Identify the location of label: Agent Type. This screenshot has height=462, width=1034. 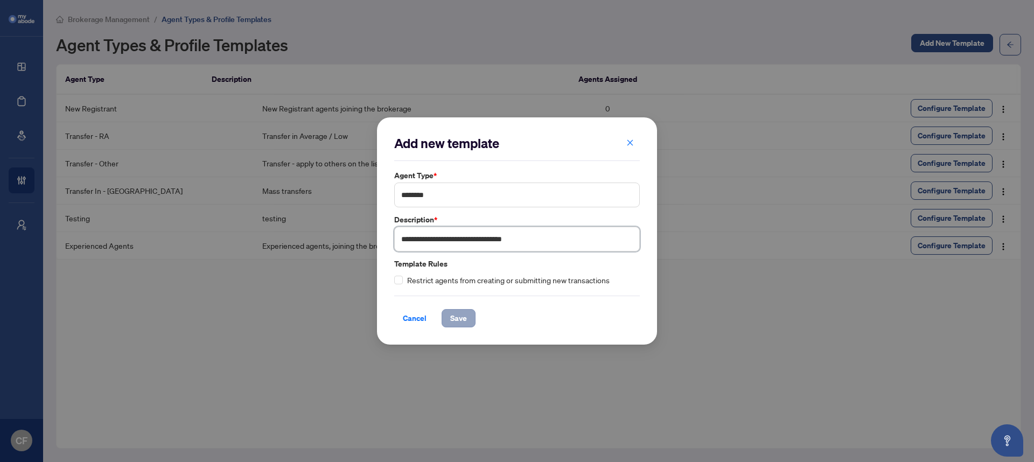
(517, 176).